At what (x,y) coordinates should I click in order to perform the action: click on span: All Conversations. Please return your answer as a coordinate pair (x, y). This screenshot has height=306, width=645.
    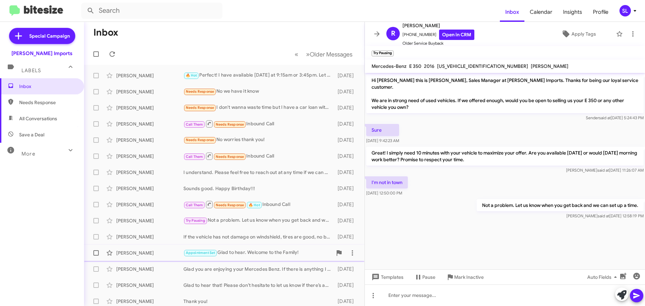
    Looking at the image, I should click on (38, 119).